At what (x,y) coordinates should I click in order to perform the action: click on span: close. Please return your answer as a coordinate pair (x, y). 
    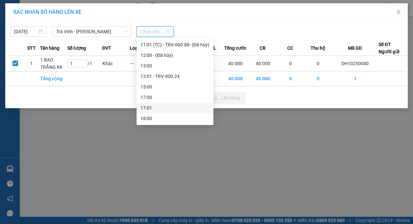
    Looking at the image, I should click on (399, 12).